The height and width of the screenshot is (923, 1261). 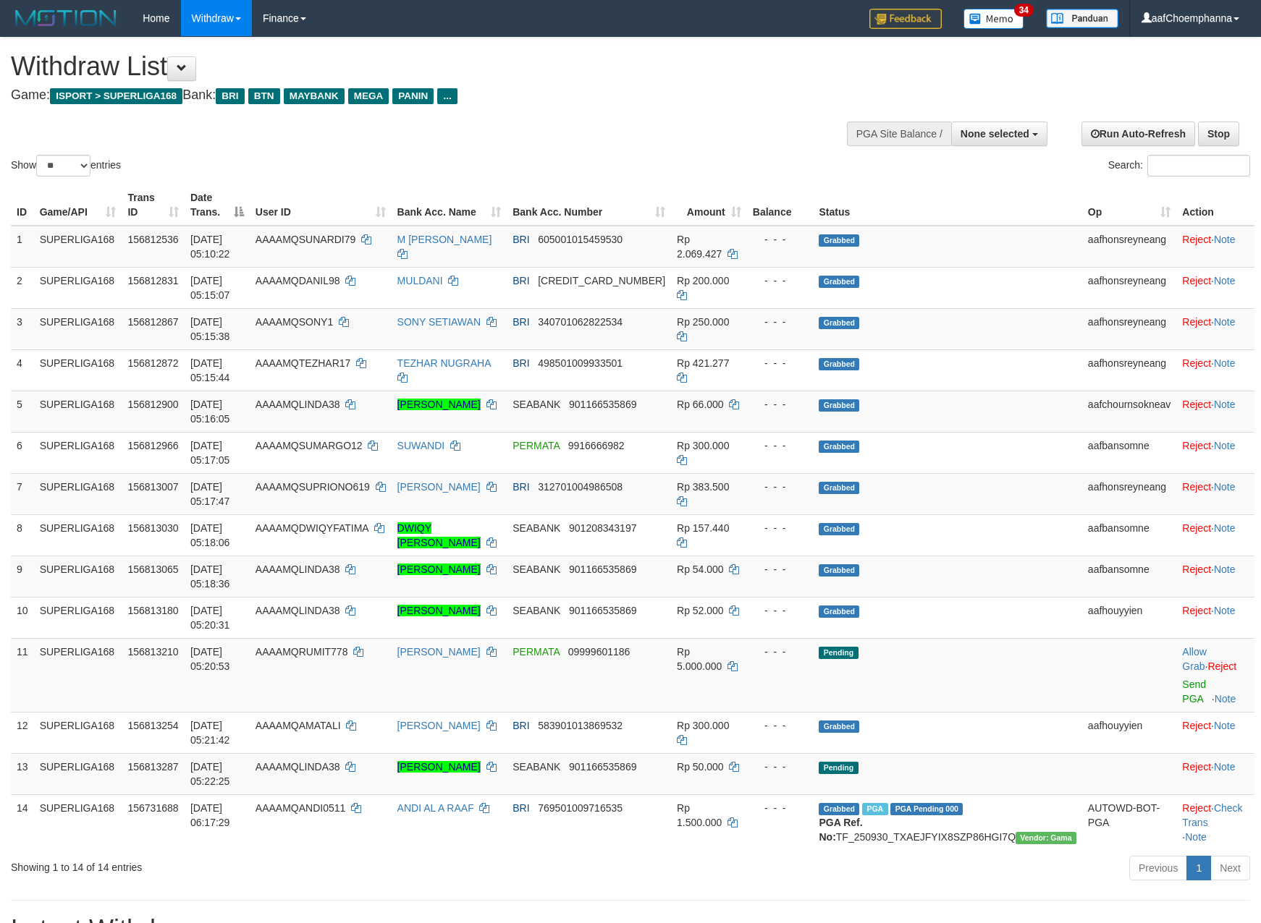 I want to click on img: panduan.png, so click(x=1082, y=18).